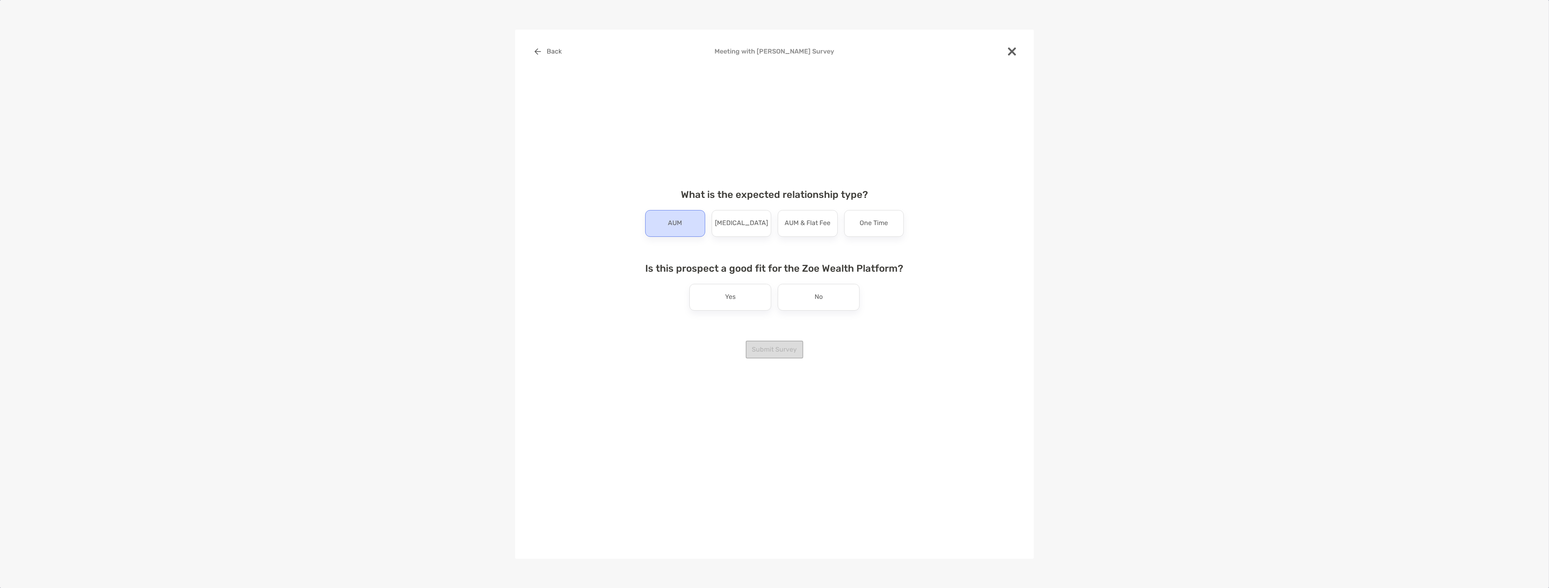  I want to click on button: Back, so click(548, 51).